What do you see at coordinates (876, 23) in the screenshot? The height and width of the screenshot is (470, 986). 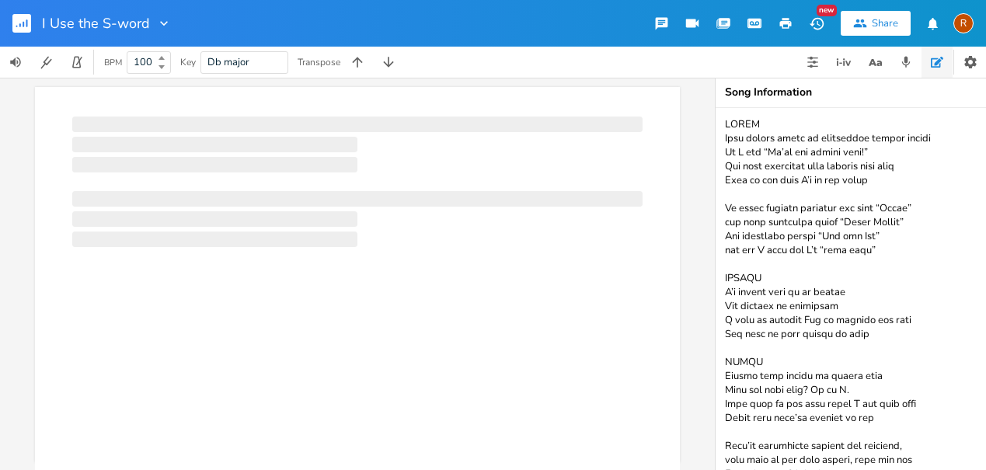 I see `button: Share` at bounding box center [876, 23].